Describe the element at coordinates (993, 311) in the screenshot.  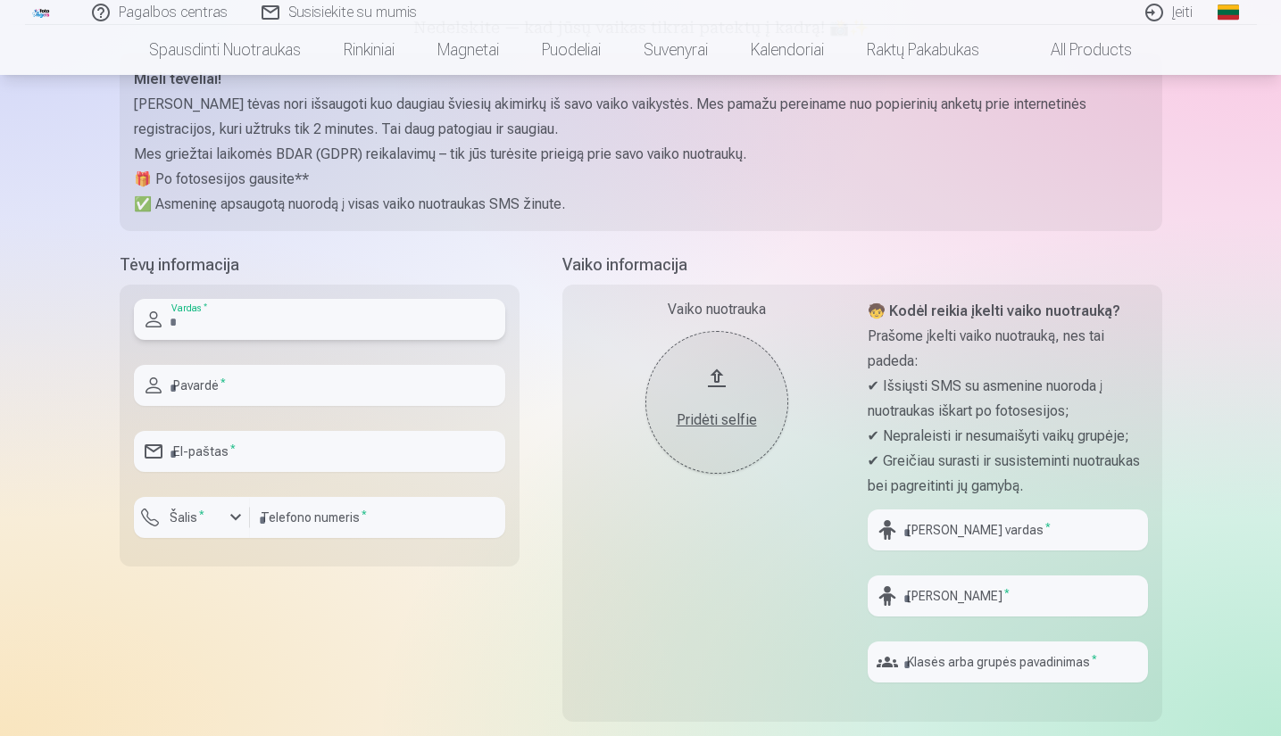
I see `strong: 🧒 Kodėl reikia įkelti vaiko nuotrauką?` at that location.